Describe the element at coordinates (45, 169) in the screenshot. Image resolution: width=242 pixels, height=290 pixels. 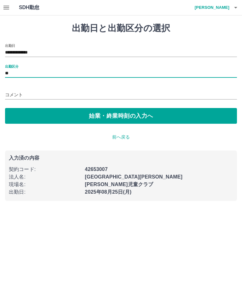
I see `p: 契約コード :` at that location.